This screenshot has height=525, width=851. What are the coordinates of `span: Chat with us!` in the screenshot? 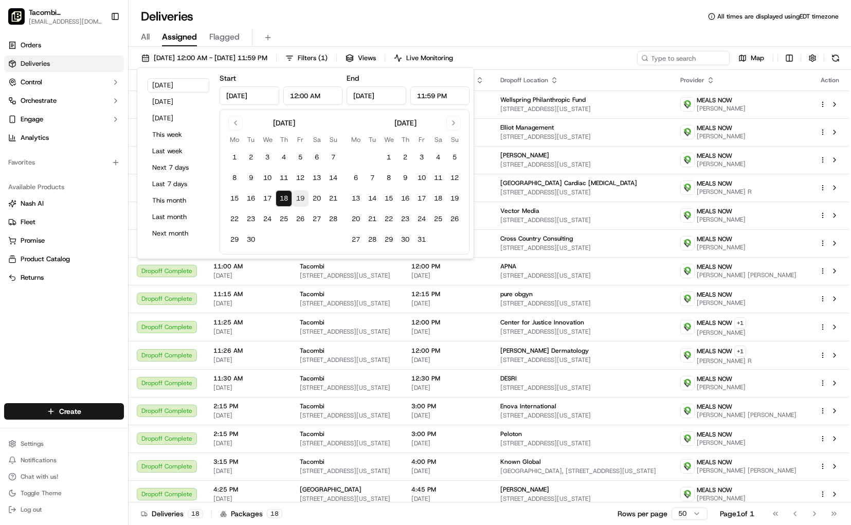 It's located at (39, 477).